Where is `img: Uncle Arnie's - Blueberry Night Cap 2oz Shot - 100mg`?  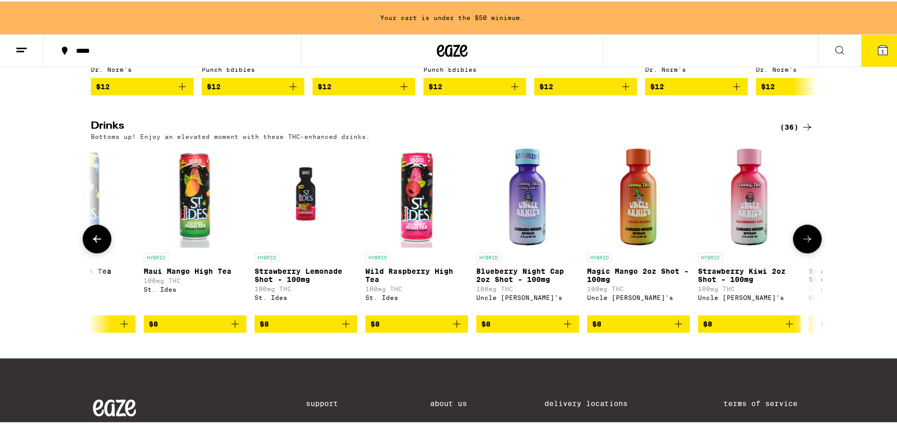 img: Uncle Arnie's - Blueberry Night Cap 2oz Shot - 100mg is located at coordinates (527, 195).